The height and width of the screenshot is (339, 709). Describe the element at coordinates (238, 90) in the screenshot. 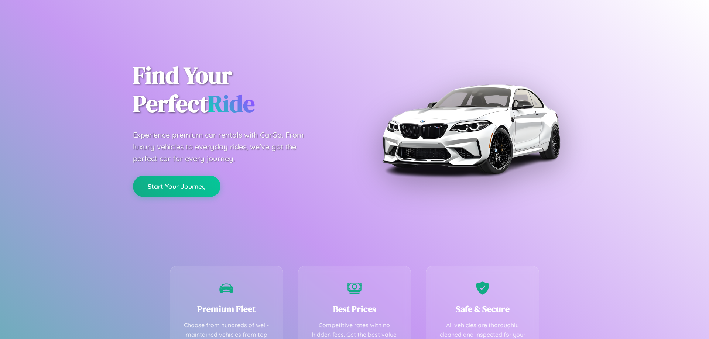

I see `h1: Find Your Perfect` at that location.